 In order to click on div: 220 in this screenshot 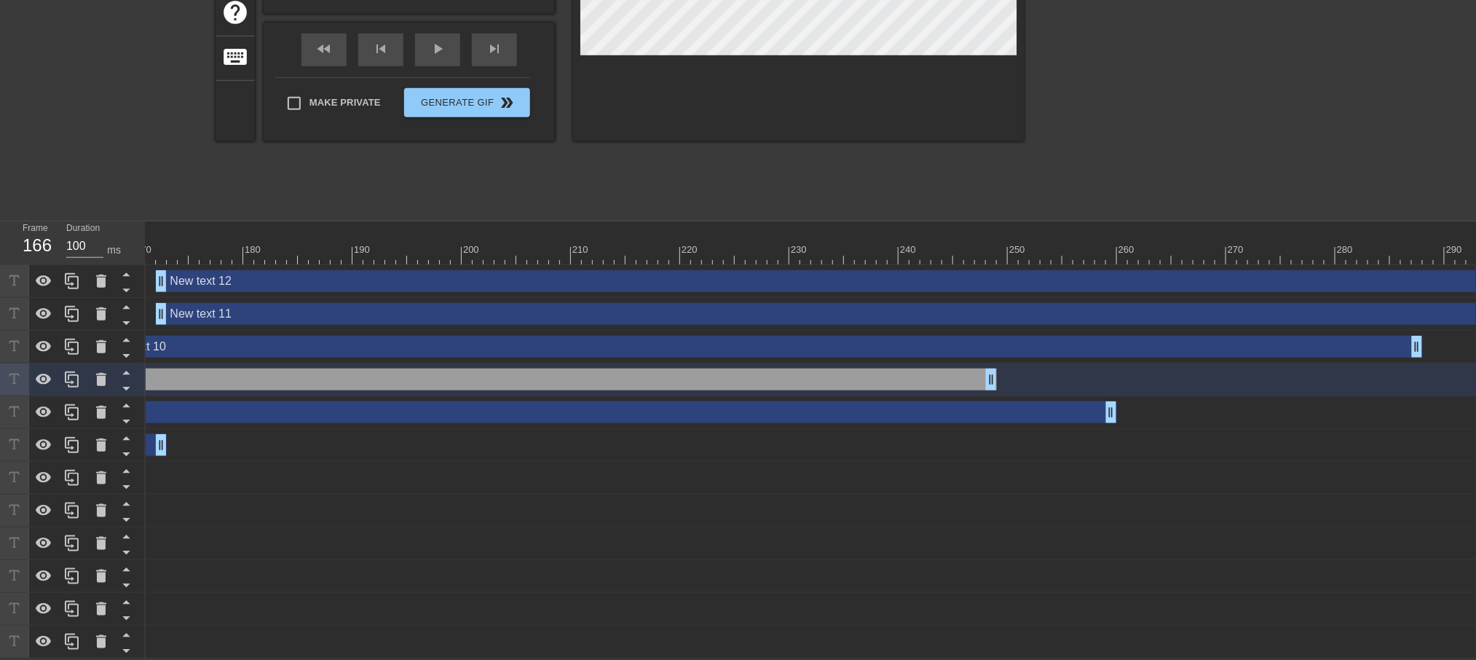, I will do `click(690, 250)`.